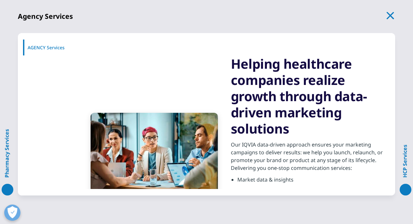 This screenshot has height=224, width=413. Describe the element at coordinates (307, 96) in the screenshot. I see `h3: Helping healthcare companies realize growth through data-driven marketing solutions` at that location.